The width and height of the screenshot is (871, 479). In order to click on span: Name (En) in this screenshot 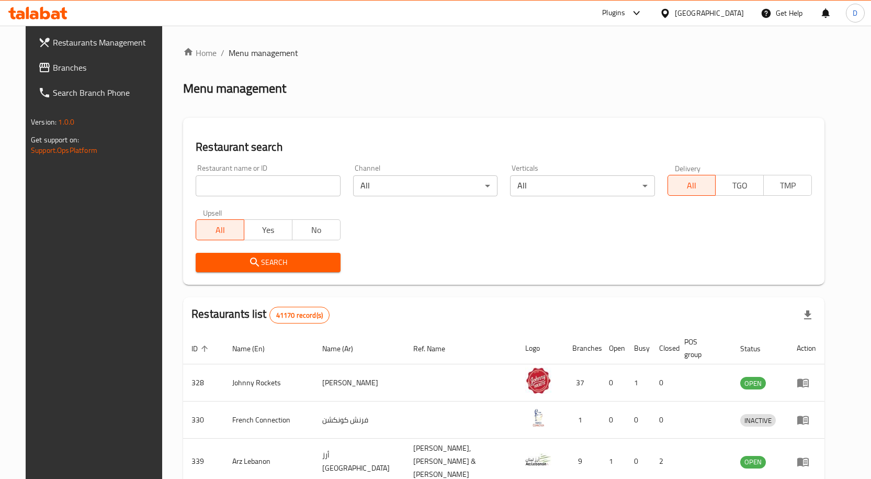, I will do `click(255, 349)`.